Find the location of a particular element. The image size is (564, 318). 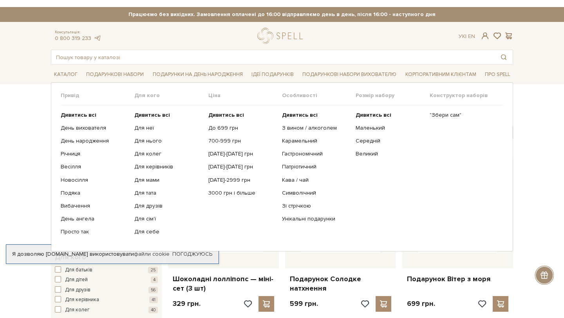

a: 3000 грн і більше is located at coordinates (242, 193).